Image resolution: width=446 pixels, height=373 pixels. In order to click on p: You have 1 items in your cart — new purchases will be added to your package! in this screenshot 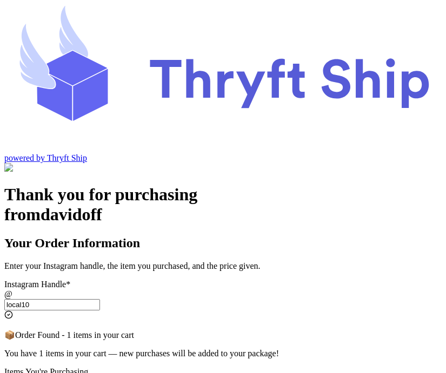, I will do `click(223, 354)`.